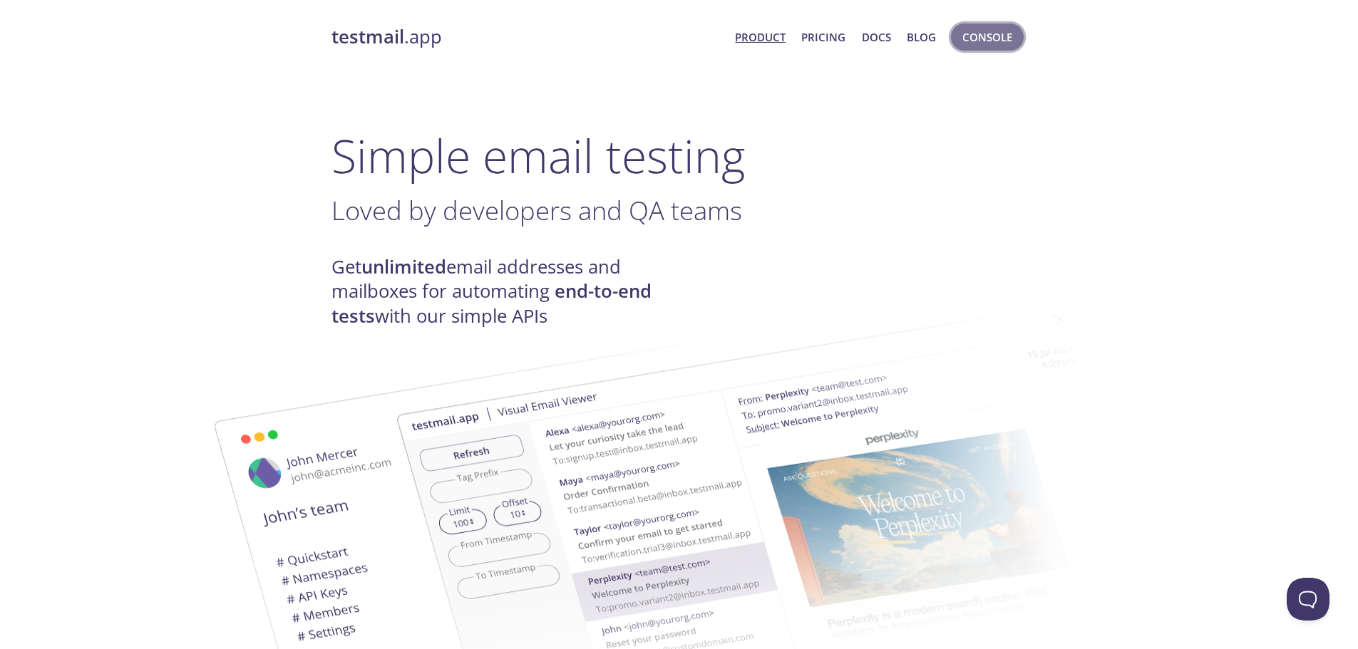 The image size is (1358, 649). Describe the element at coordinates (760, 37) in the screenshot. I see `a: Product` at that location.